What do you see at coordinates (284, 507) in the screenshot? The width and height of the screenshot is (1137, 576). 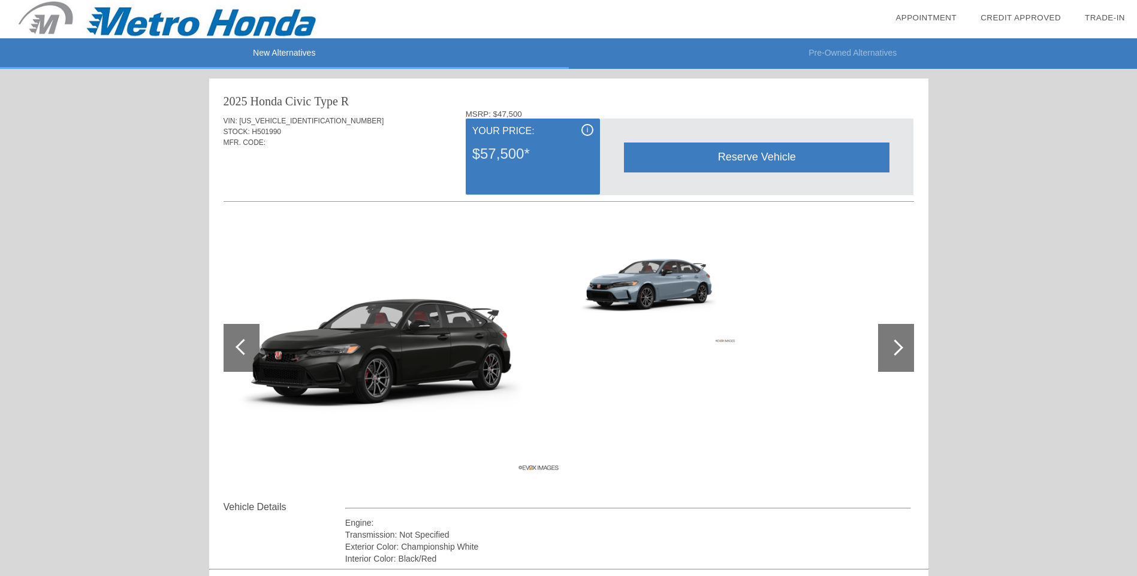 I see `div: Vehicle Details` at bounding box center [284, 507].